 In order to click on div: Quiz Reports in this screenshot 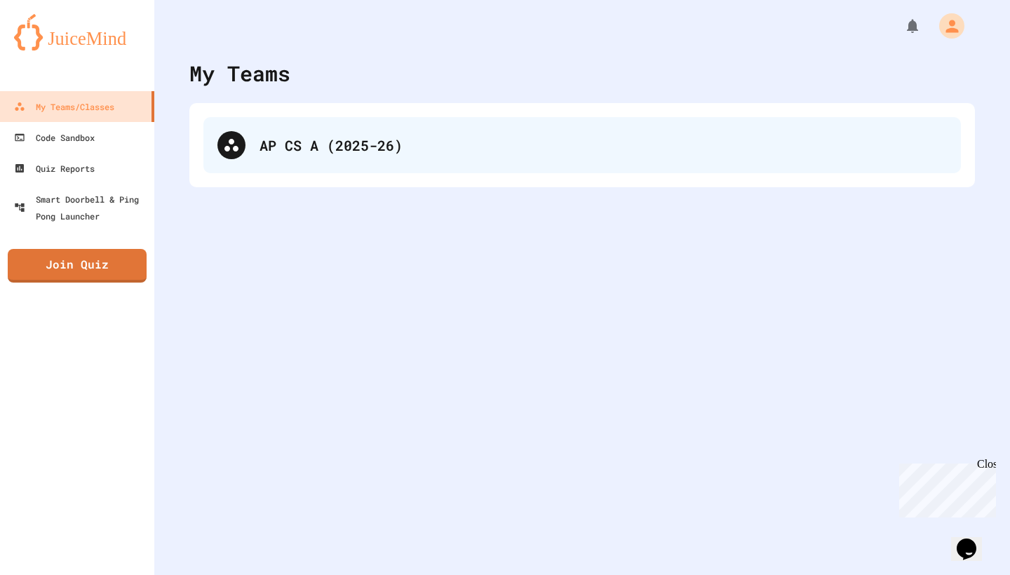, I will do `click(54, 168)`.